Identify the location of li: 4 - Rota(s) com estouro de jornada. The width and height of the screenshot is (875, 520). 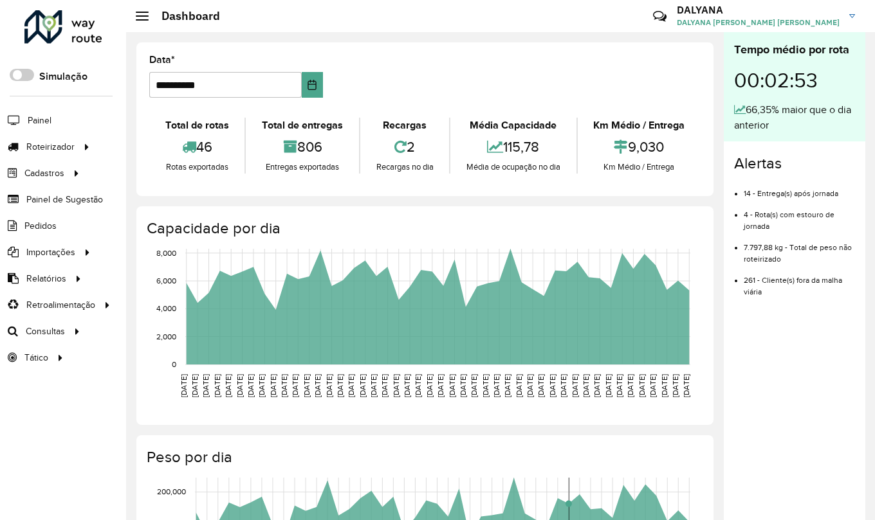
(799, 215).